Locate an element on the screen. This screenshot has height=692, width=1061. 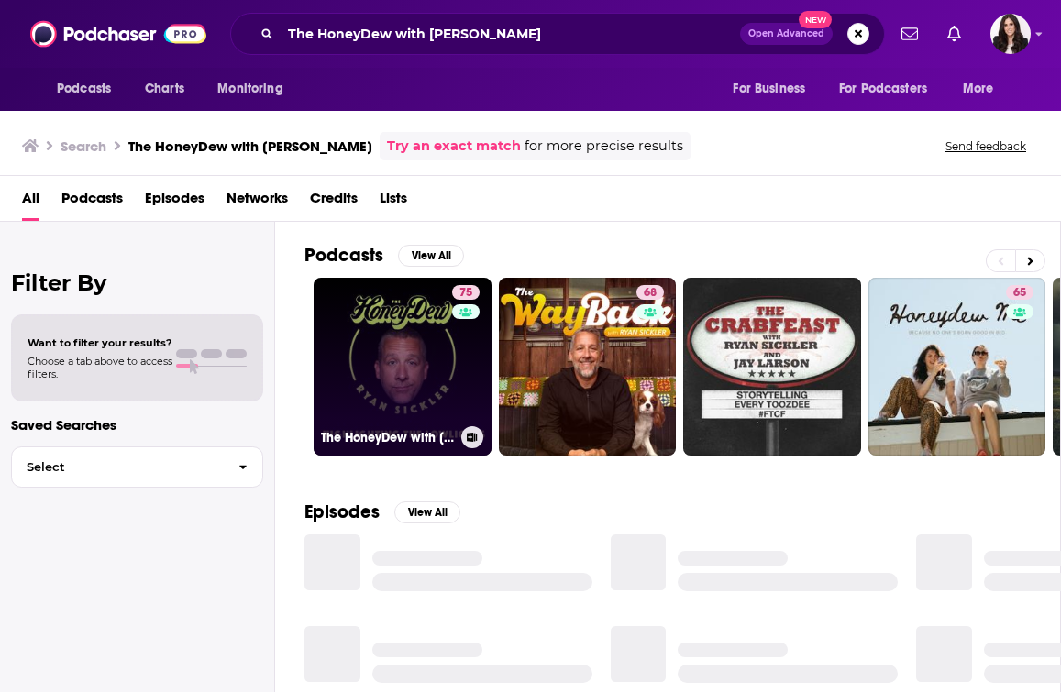
button: Send feedback is located at coordinates (985, 146).